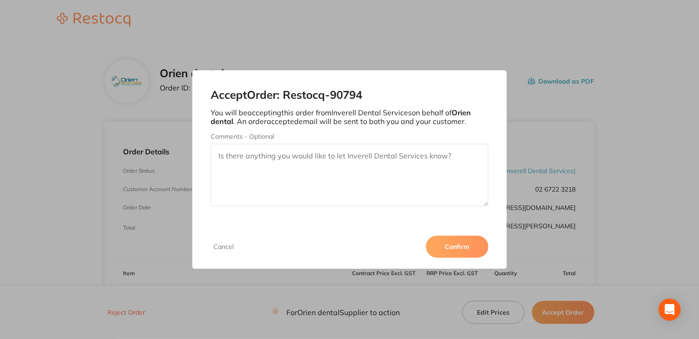 This screenshot has width=699, height=339. Describe the element at coordinates (349, 117) in the screenshot. I see `p: You will be accepting this order from Inverell Dental Services on behalf of . An order accepted e...` at that location.